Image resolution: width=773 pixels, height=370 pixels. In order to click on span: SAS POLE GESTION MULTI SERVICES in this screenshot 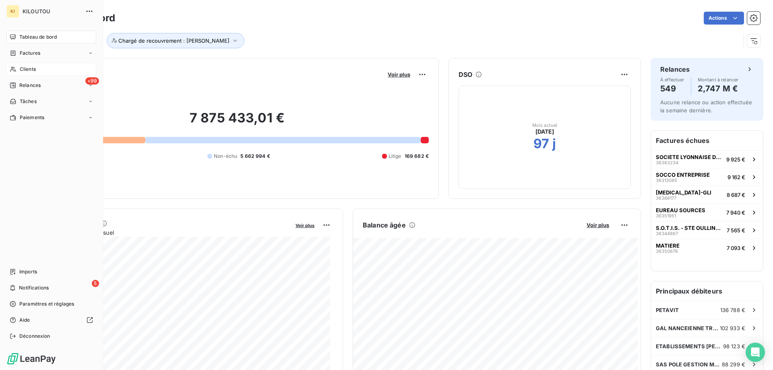, I will do `click(689, 364)`.